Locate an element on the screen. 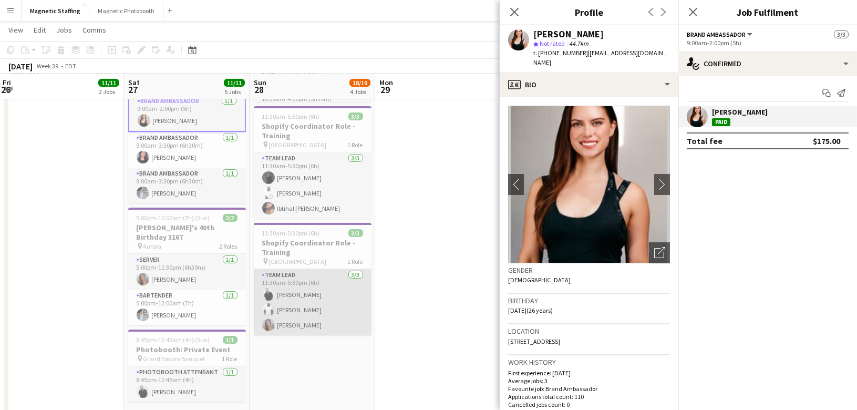 The height and width of the screenshot is (410, 857). span: 26 is located at coordinates (6, 89).